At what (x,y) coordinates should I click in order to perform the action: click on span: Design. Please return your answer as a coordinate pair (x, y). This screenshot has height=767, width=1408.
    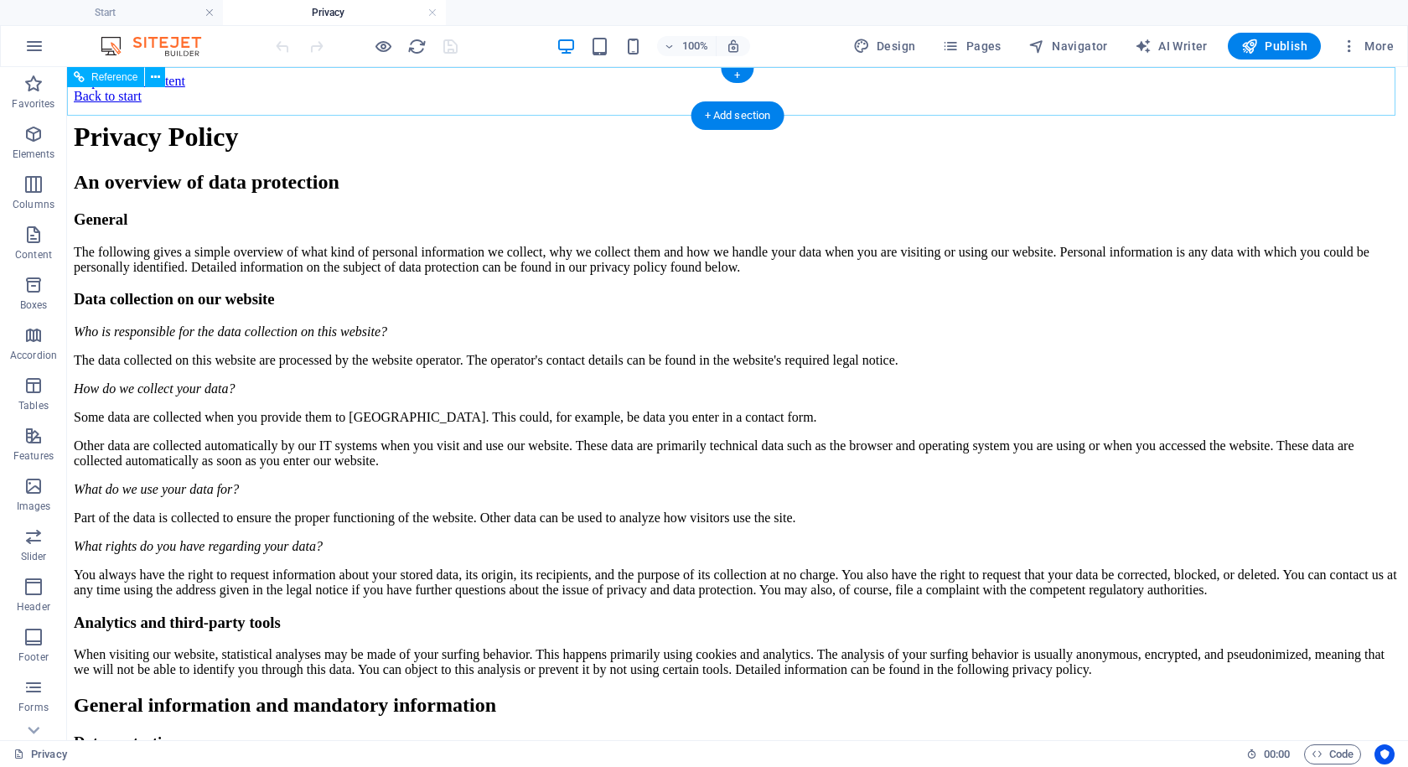
    Looking at the image, I should click on (884, 46).